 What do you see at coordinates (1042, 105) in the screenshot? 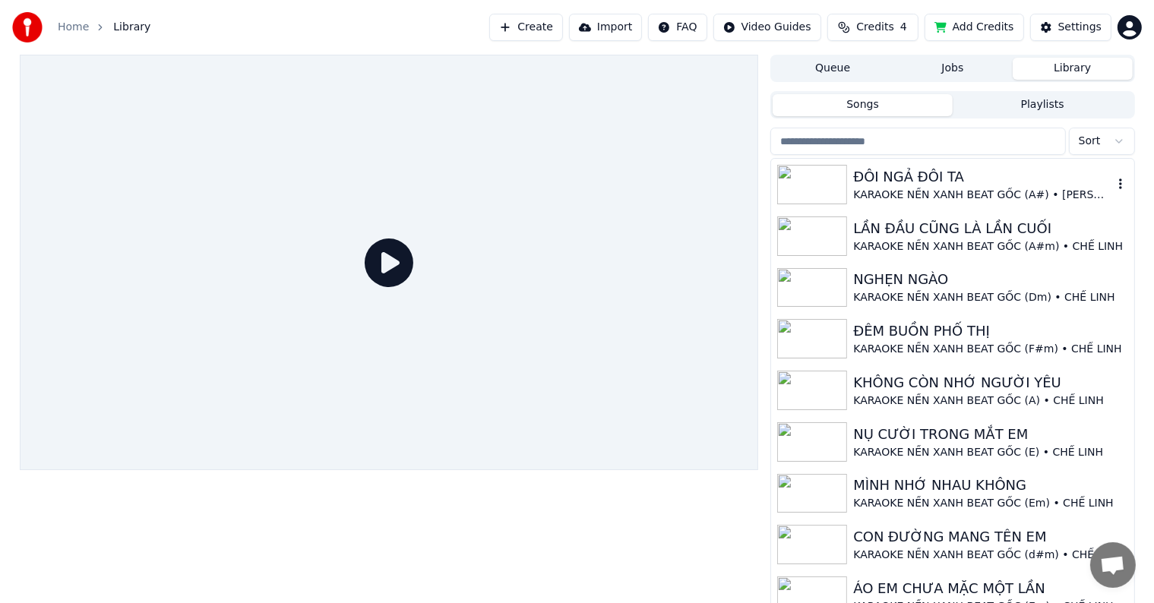
I see `button: Playlists` at bounding box center [1042, 105].